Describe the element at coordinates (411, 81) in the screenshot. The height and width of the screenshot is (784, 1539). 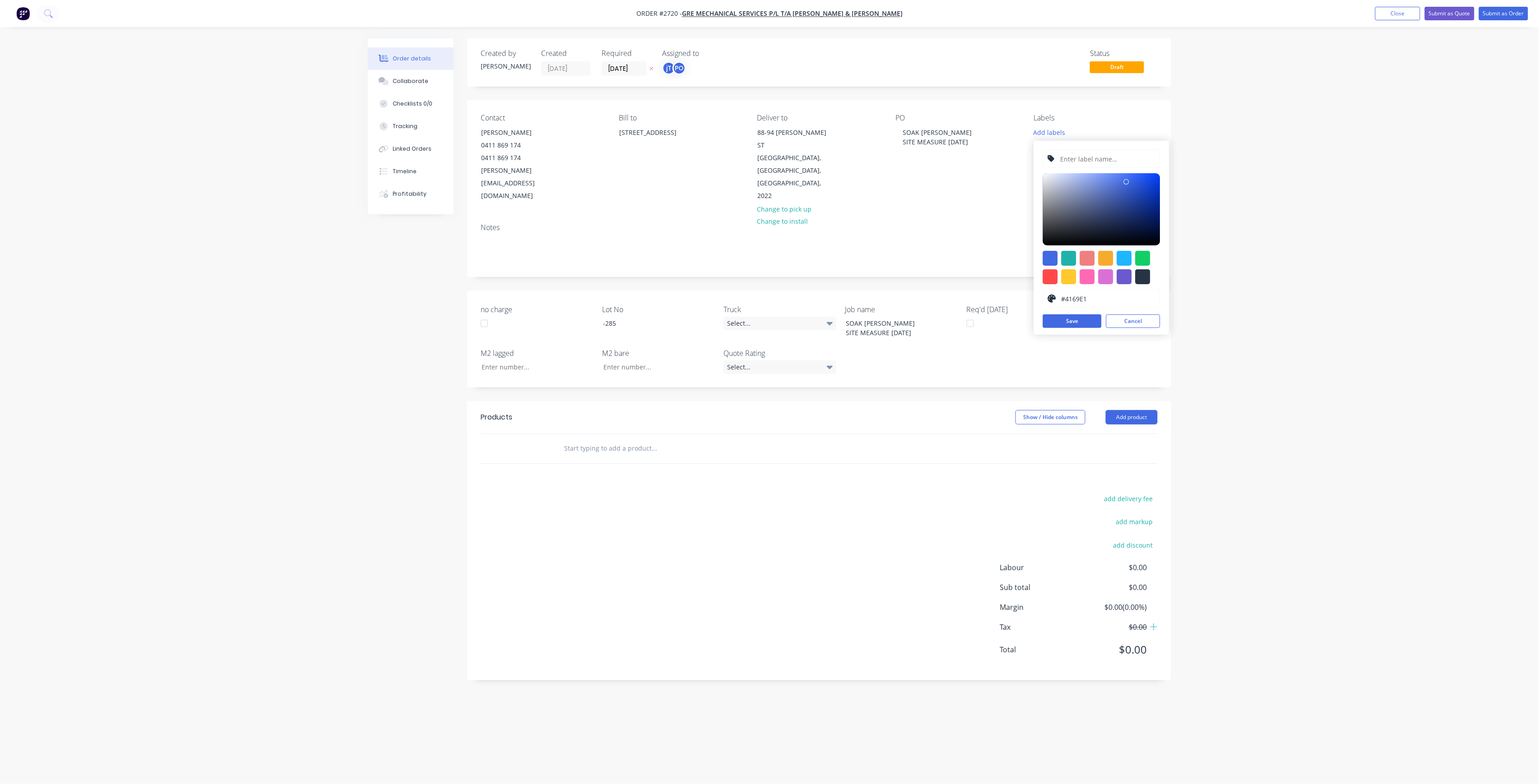
I see `div: Collaborate` at that location.